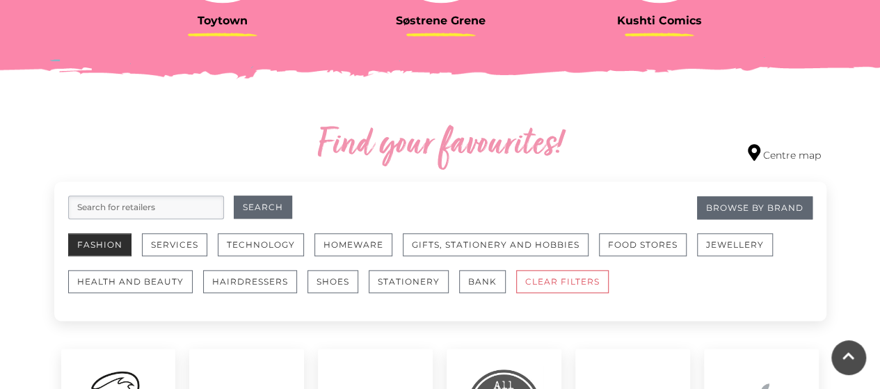 The width and height of the screenshot is (880, 389). What do you see at coordinates (175, 244) in the screenshot?
I see `button: Services` at bounding box center [175, 244].